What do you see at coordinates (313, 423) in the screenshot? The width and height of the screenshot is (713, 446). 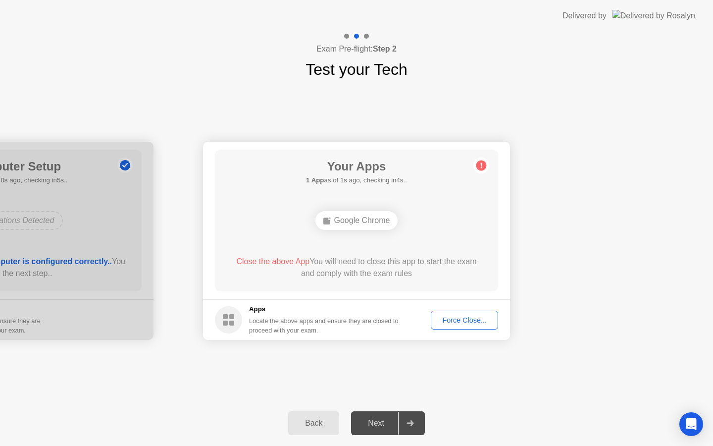 I see `button: Back` at bounding box center [313, 423].